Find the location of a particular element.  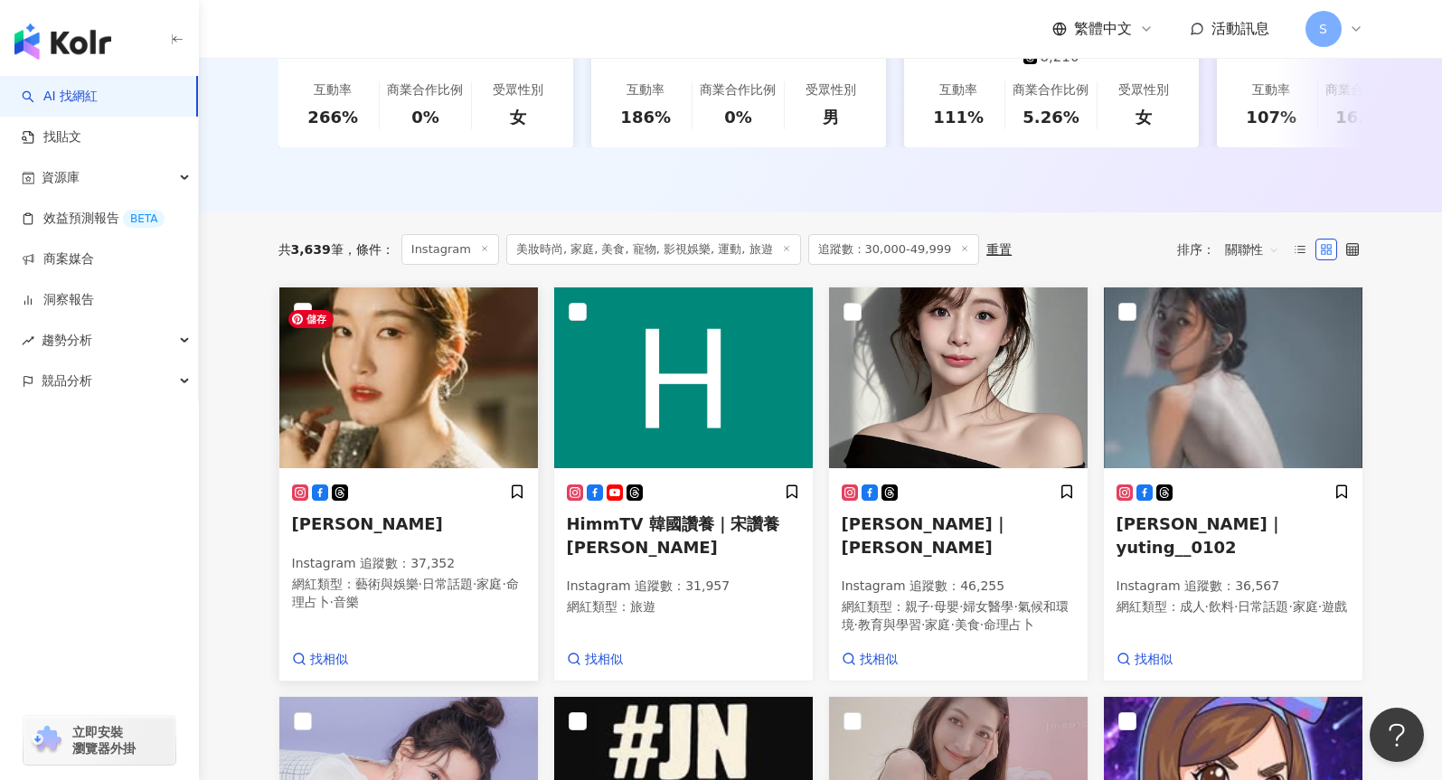

span: Instagram is located at coordinates (450, 249).